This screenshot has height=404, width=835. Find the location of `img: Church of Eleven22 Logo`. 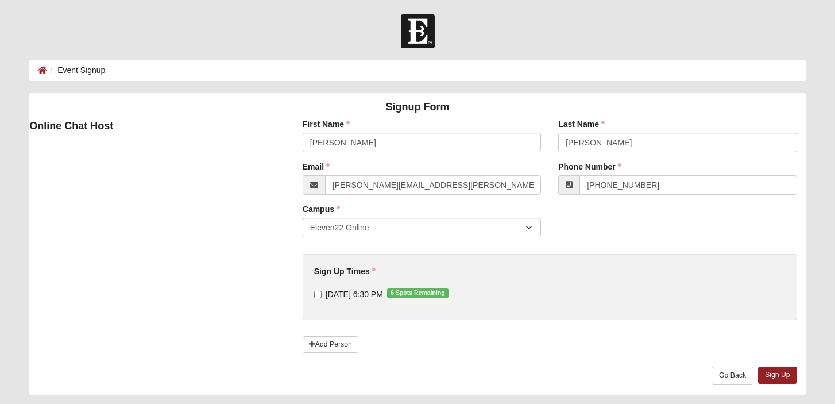

img: Church of Eleven22 Logo is located at coordinates (418, 31).